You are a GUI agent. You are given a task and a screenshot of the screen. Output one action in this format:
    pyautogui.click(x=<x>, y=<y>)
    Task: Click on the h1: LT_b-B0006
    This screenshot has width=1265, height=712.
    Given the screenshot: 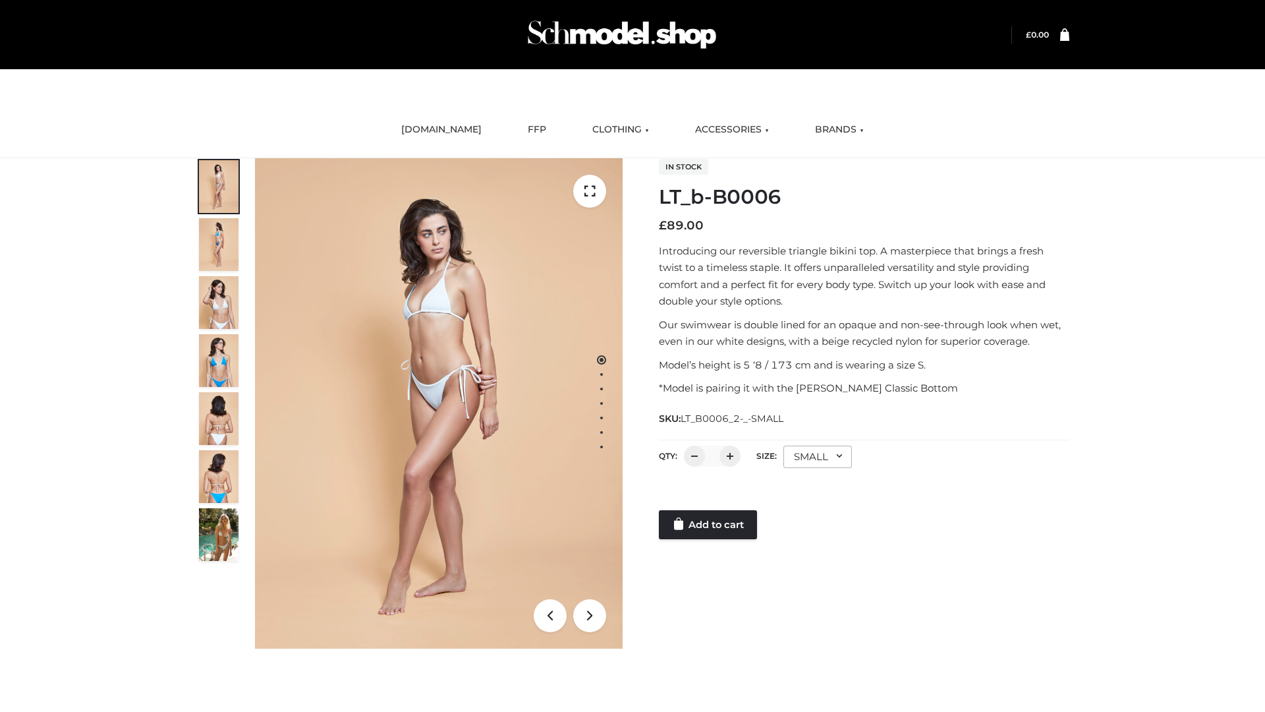 What is the action you would take?
    pyautogui.click(x=864, y=197)
    